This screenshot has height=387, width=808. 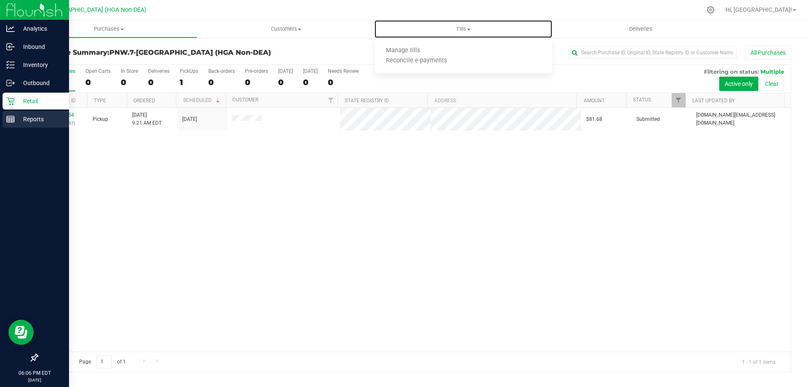 I want to click on div: Back-orders, so click(x=221, y=71).